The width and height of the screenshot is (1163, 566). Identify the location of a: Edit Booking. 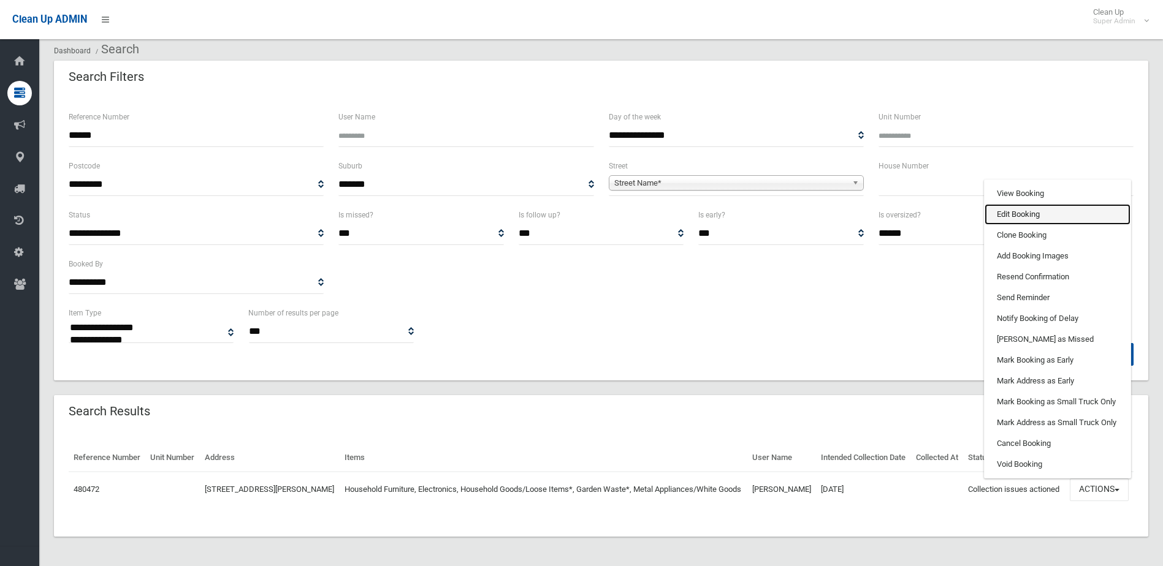
(1057, 214).